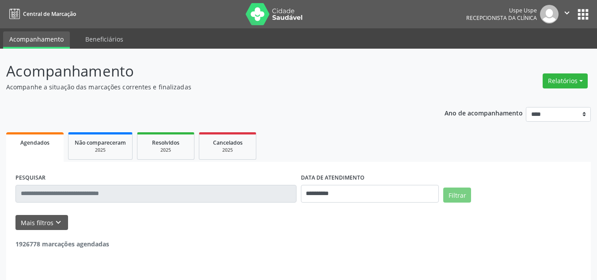 This screenshot has height=280, width=597. Describe the element at coordinates (501, 10) in the screenshot. I see `div: Uspe Uspe` at that location.